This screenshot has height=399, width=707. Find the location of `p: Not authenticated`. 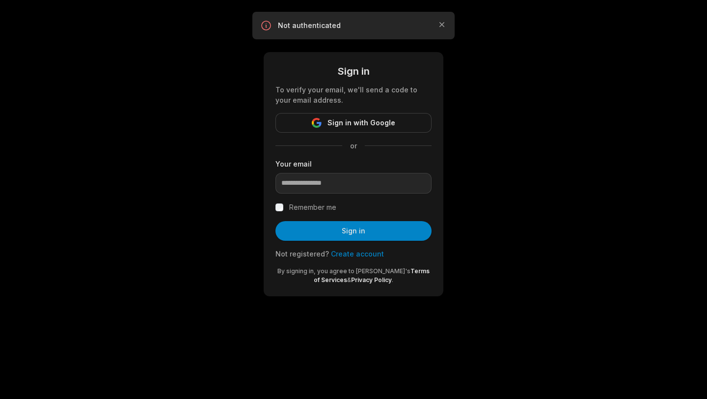

p: Not authenticated is located at coordinates (354, 26).